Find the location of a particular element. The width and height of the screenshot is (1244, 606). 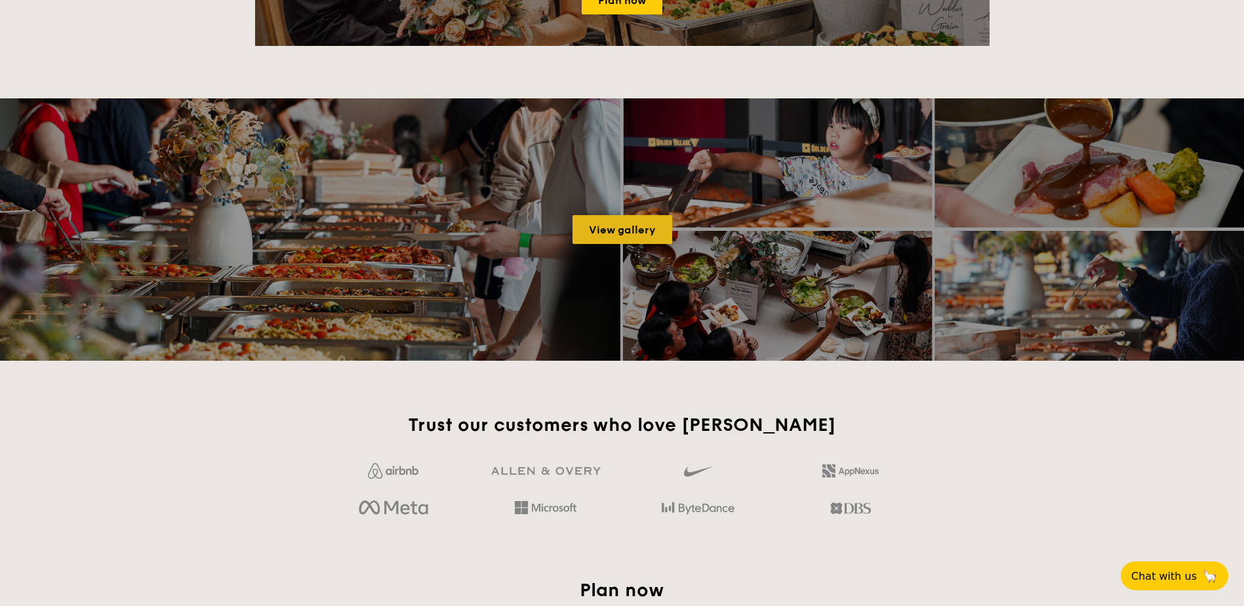

img: Jf4Dw0UUCKFd4aYAAAAASUVORK5CYII= is located at coordinates (393, 471).